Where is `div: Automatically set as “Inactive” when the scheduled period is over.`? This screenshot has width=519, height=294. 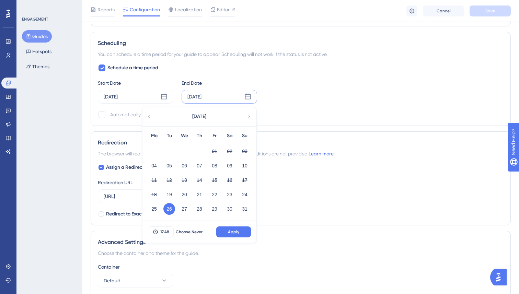
div: Automatically set as “Inactive” when the scheduled period is over. is located at coordinates (181, 115).